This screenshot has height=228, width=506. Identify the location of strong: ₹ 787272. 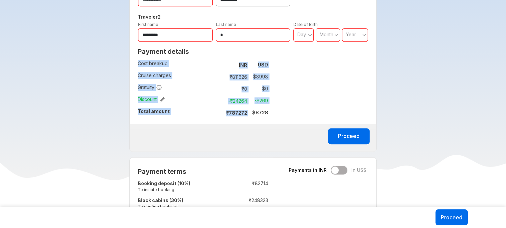
(237, 113).